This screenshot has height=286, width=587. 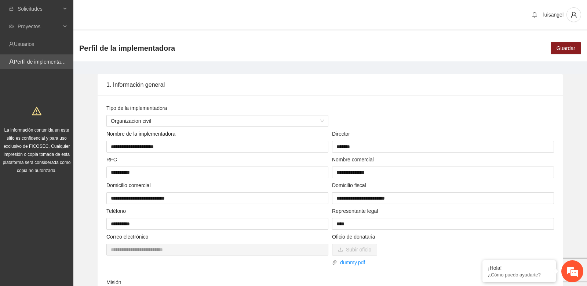 I want to click on label: Tipo de la implementadora, so click(x=137, y=108).